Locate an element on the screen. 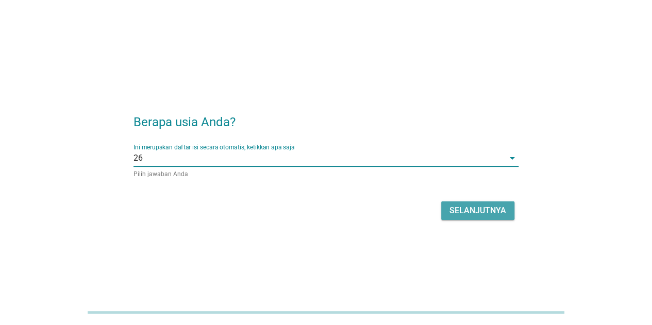  input: Ini merupakan daftar isi secara otomatis, ketikkan apa saja is located at coordinates (323, 158).